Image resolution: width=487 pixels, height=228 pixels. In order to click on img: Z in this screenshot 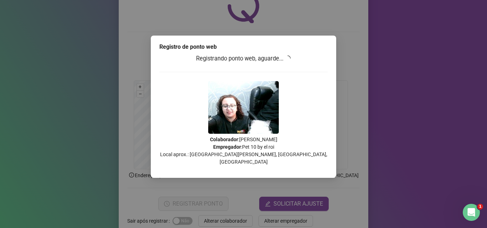, I will do `click(243, 108)`.